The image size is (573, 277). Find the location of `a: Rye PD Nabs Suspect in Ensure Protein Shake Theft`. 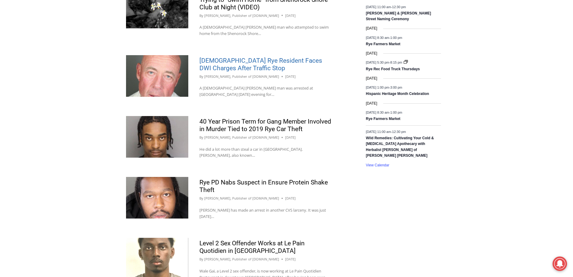

a: Rye PD Nabs Suspect in Ensure Protein Shake Theft is located at coordinates (264, 186).